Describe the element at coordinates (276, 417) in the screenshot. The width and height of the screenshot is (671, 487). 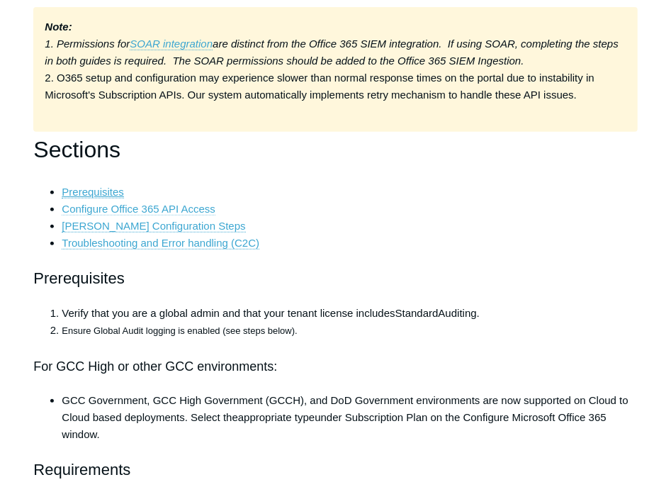
I see `span: appropriate type` at that location.